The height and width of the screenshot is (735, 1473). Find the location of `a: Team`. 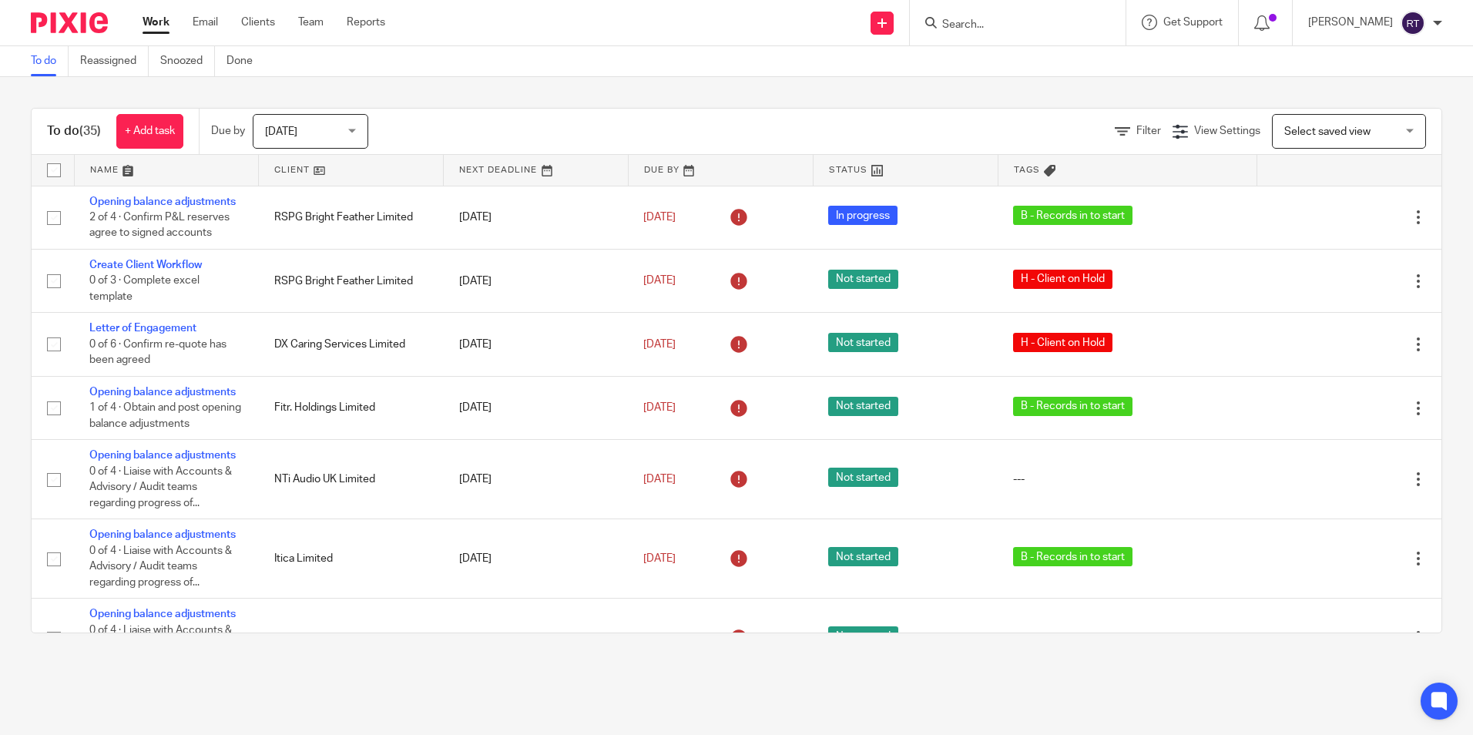

a: Team is located at coordinates (310, 22).